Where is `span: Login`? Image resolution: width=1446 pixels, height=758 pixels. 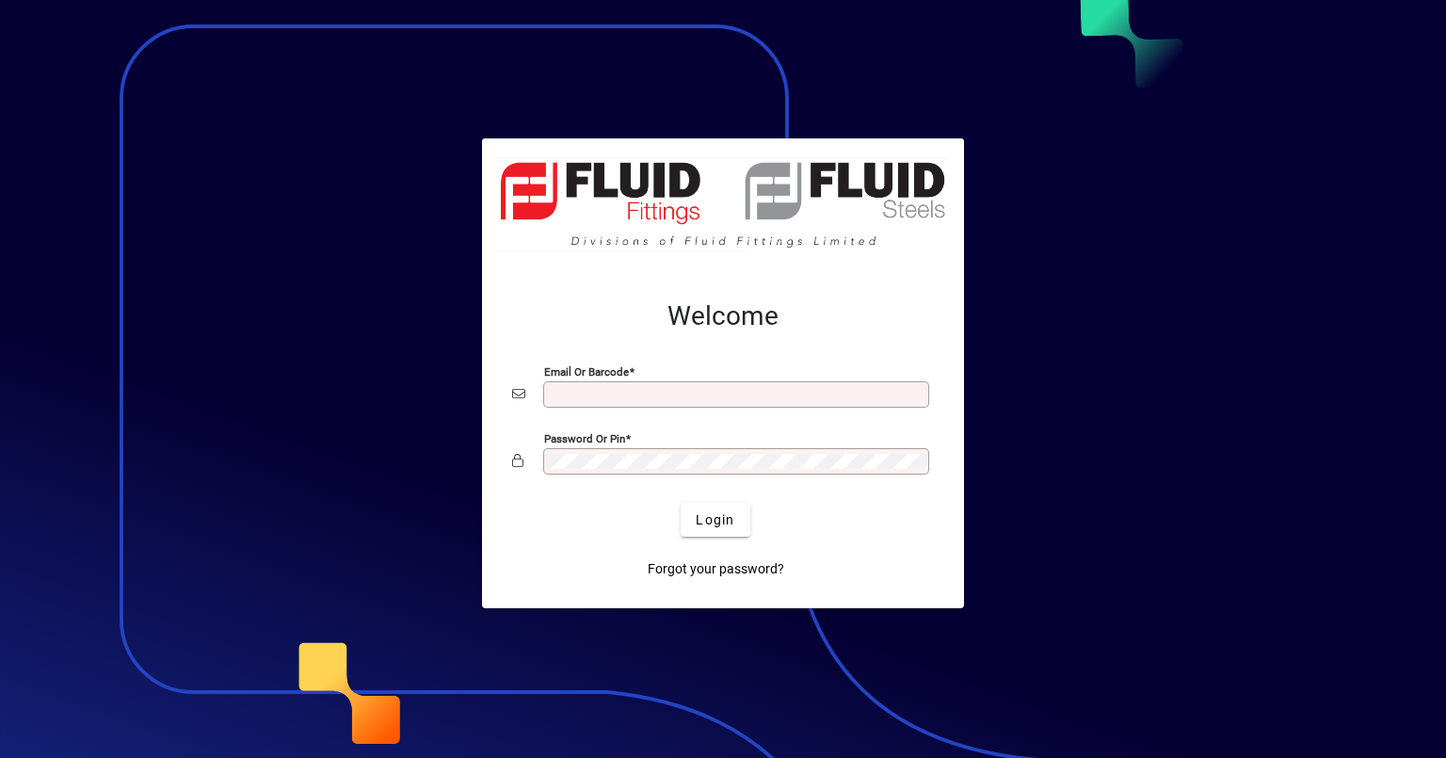 span: Login is located at coordinates (715, 520).